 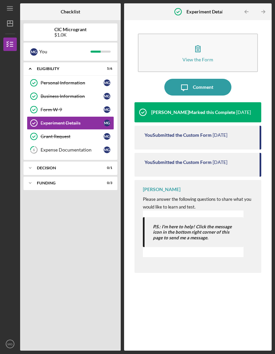 I want to click on text: MG, so click(x=10, y=344).